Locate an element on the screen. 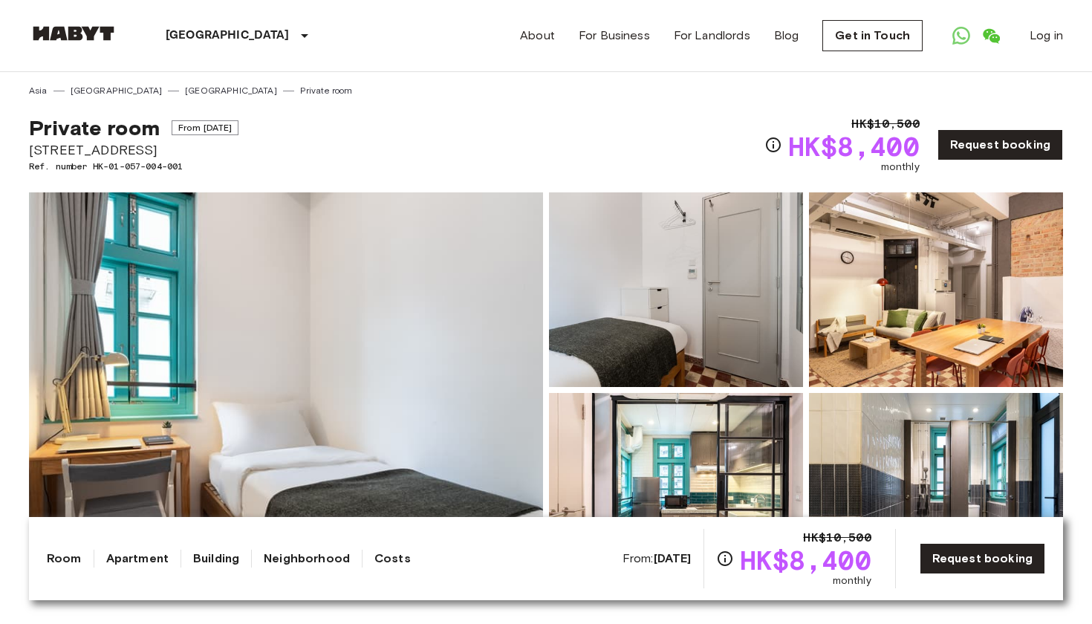 The height and width of the screenshot is (624, 1092). a: Get in Touch is located at coordinates (872, 36).